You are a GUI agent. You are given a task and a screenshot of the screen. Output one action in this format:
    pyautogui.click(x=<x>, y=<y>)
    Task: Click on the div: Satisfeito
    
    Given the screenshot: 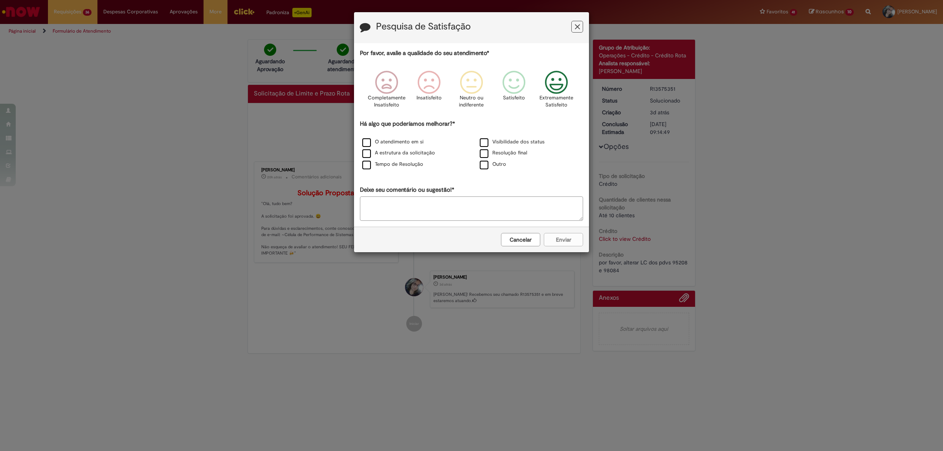 What is the action you would take?
    pyautogui.click(x=514, y=92)
    